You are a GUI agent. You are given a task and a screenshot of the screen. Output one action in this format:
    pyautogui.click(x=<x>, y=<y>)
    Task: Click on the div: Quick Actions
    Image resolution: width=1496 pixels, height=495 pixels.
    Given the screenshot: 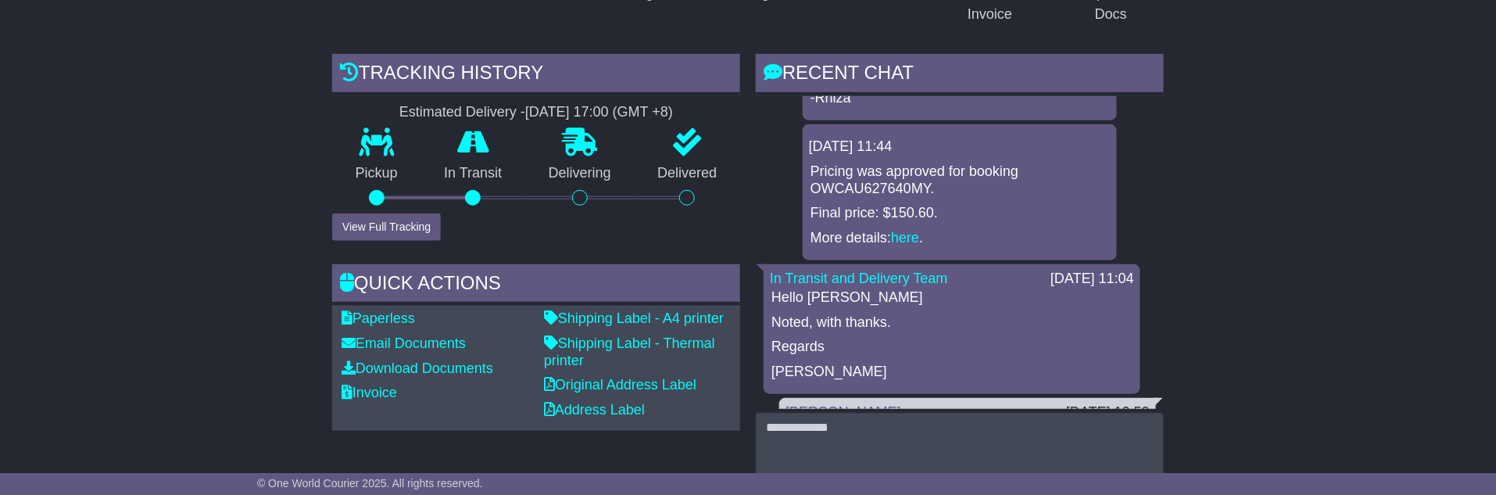 What is the action you would take?
    pyautogui.click(x=536, y=285)
    